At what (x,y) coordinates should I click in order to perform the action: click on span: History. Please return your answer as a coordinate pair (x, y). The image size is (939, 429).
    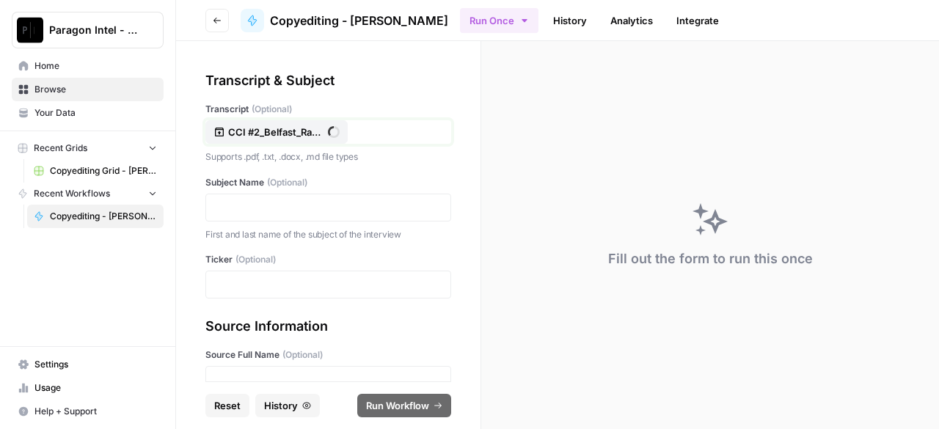
    Looking at the image, I should click on (281, 406).